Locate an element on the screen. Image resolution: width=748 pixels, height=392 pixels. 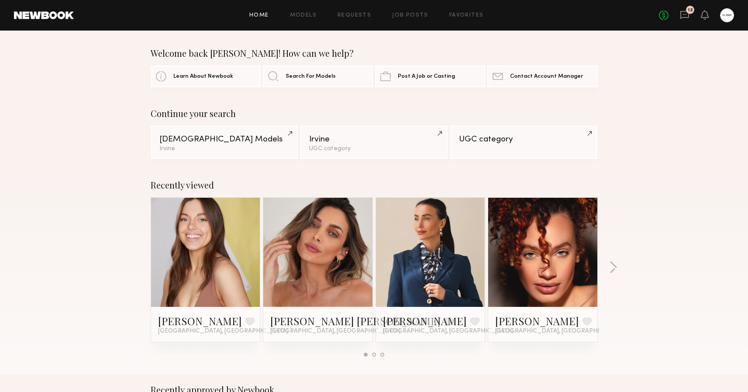
a: 12 is located at coordinates (685, 15).